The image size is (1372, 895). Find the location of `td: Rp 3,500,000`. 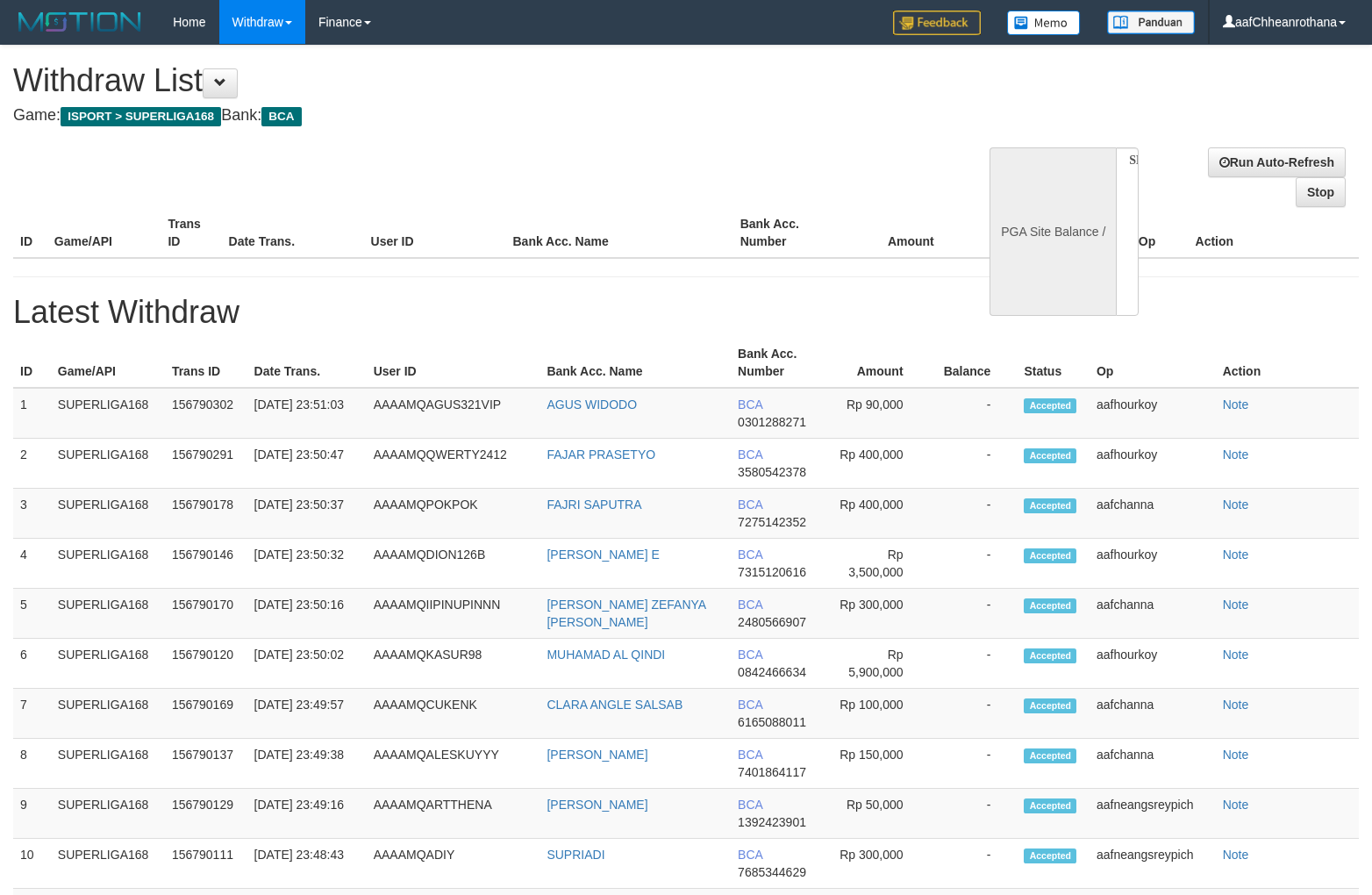

td: Rp 3,500,000 is located at coordinates (878, 563).